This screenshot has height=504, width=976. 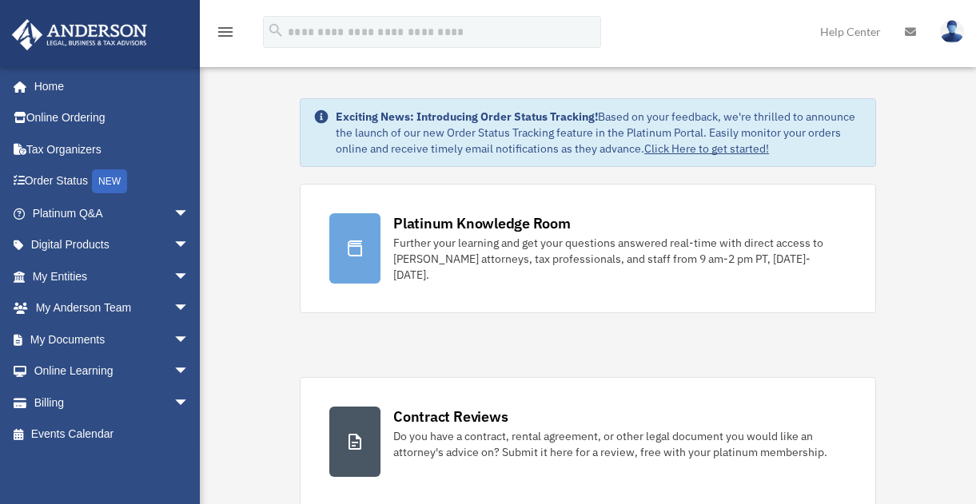 What do you see at coordinates (225, 34) in the screenshot?
I see `a: menu` at bounding box center [225, 34].